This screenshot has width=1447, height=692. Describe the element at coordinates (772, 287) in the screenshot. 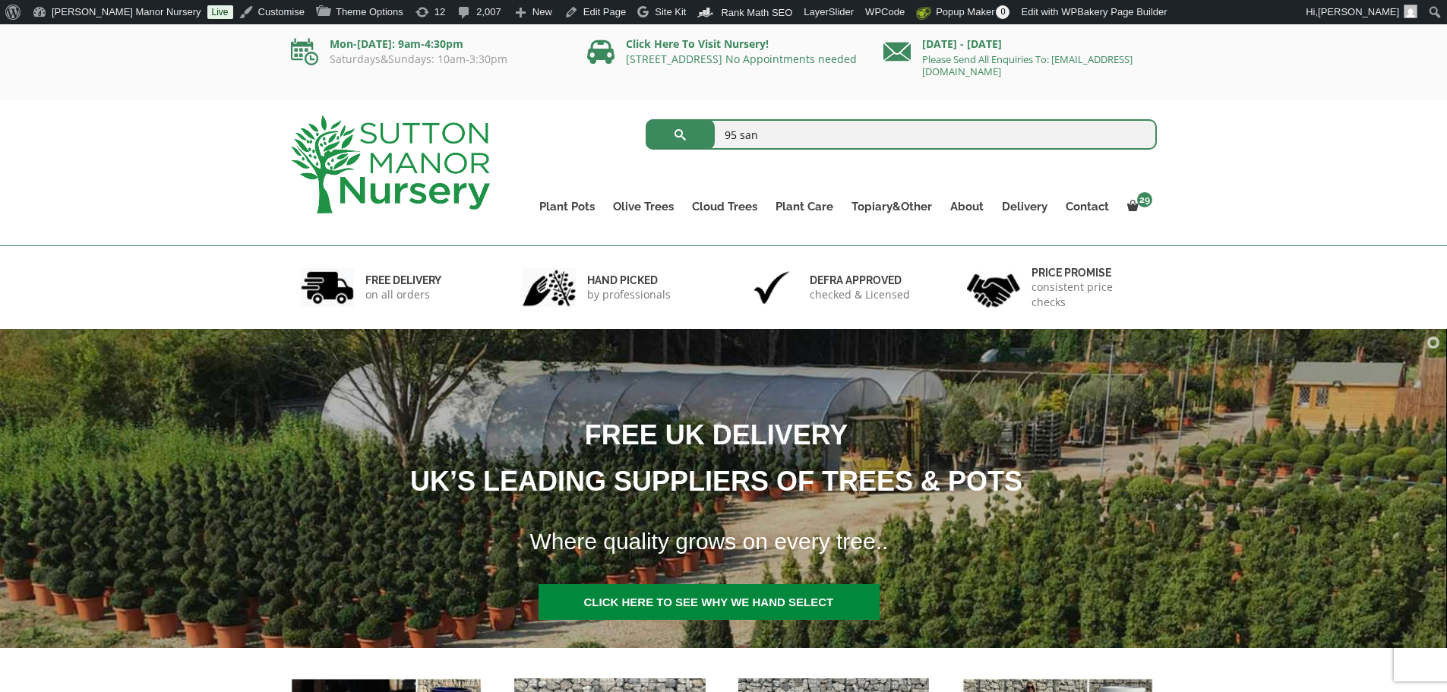

I see `img: 3.jpg` at that location.